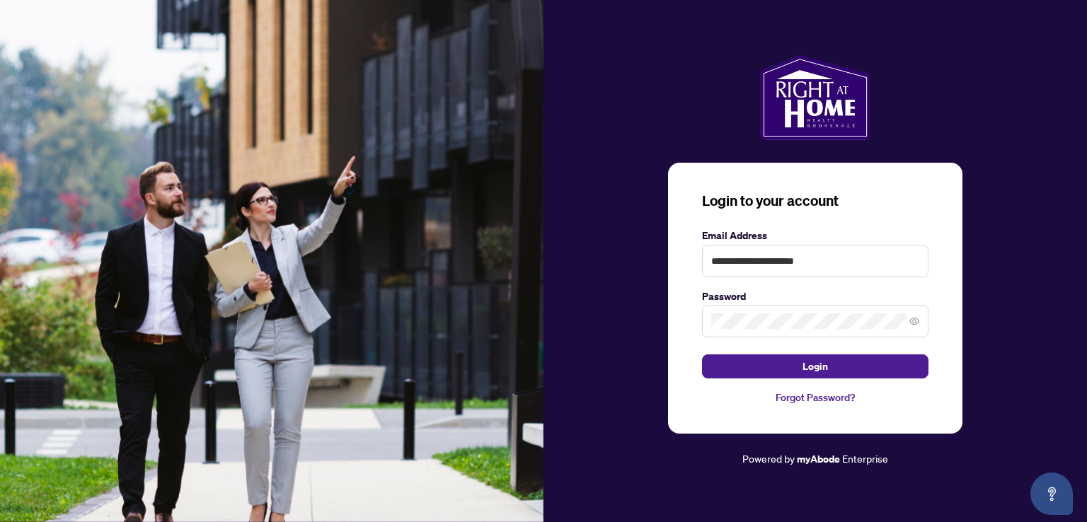  What do you see at coordinates (815, 366) in the screenshot?
I see `button: Login` at bounding box center [815, 366].